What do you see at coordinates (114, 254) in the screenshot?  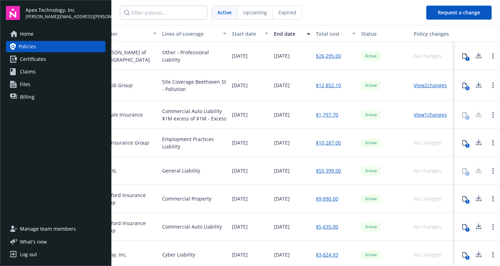 I see `span: At-Bay, Inc.` at bounding box center [114, 254].